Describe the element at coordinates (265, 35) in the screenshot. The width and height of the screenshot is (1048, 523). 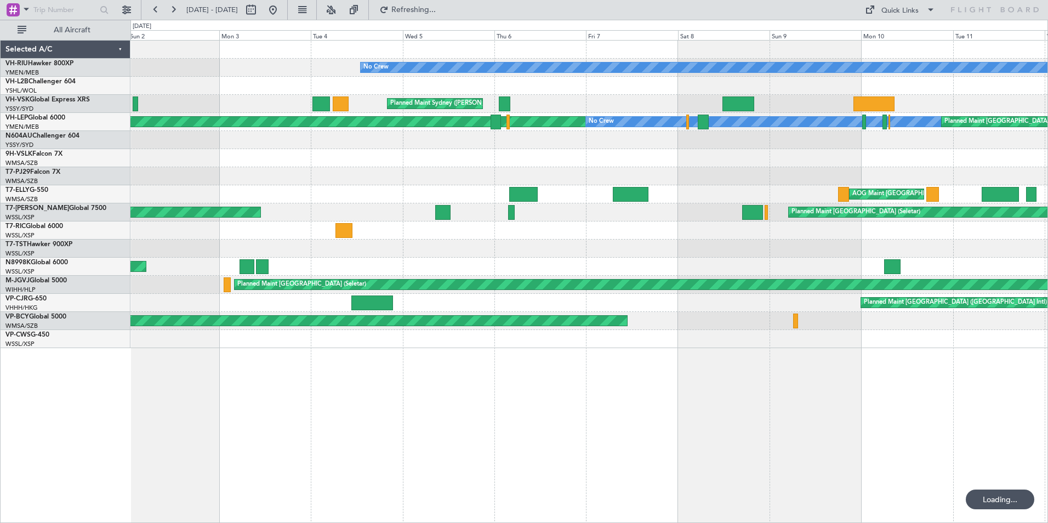
I see `div: Mon 3` at that location.